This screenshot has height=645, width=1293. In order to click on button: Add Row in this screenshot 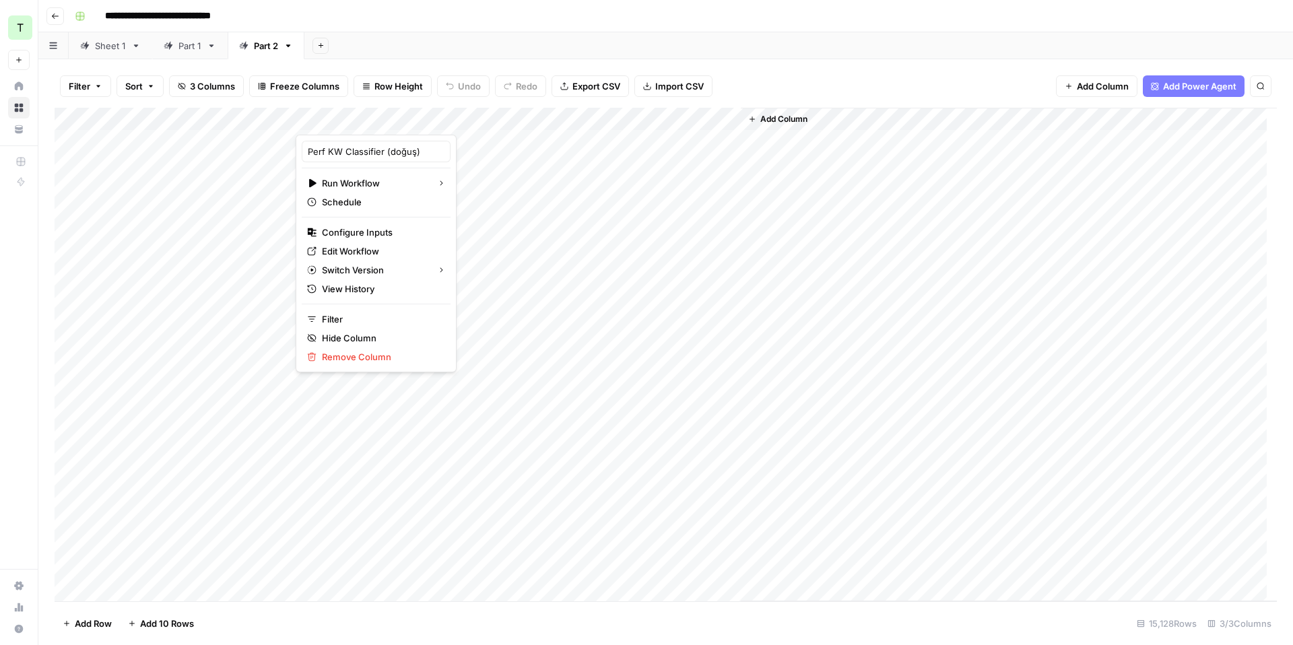, I will do `click(87, 624)`.